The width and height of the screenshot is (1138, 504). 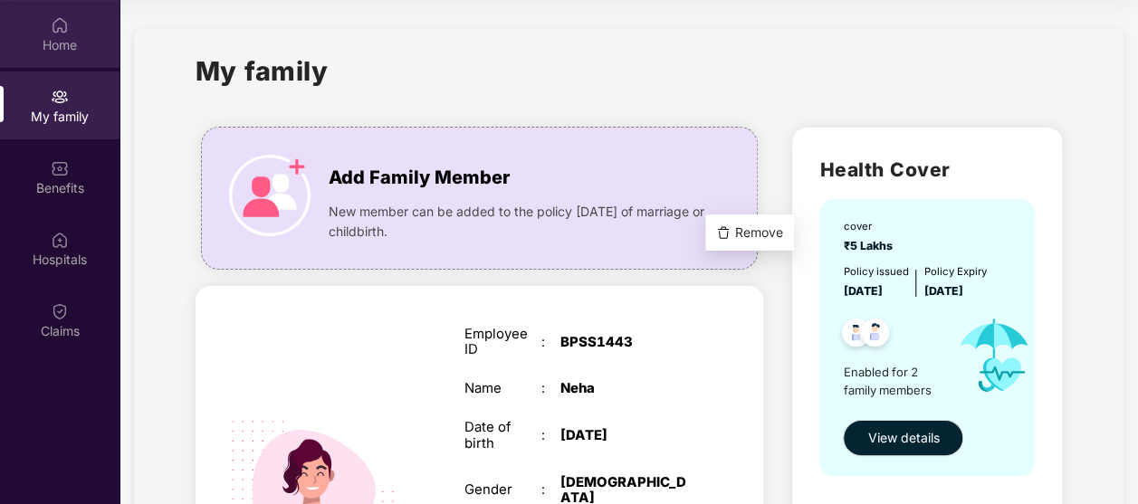 I want to click on div: Date of birth, so click(x=502, y=436).